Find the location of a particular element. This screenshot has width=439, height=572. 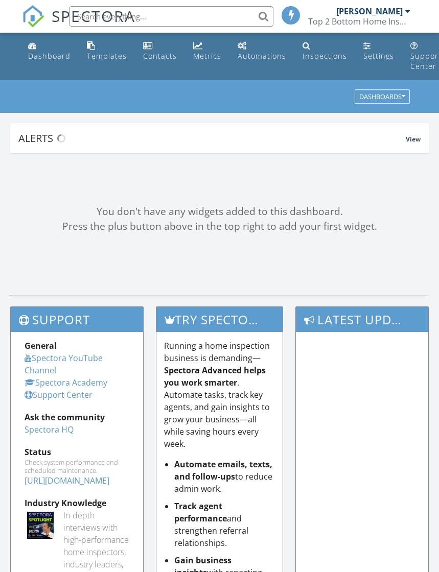

div: You don't have any widgets added to this dashboard. is located at coordinates (219, 211).